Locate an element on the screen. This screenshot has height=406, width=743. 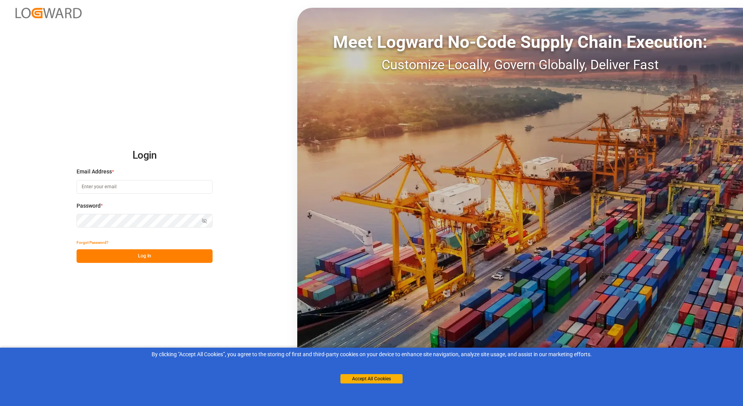
img: Logward_new_orange.png is located at coordinates (49, 13).